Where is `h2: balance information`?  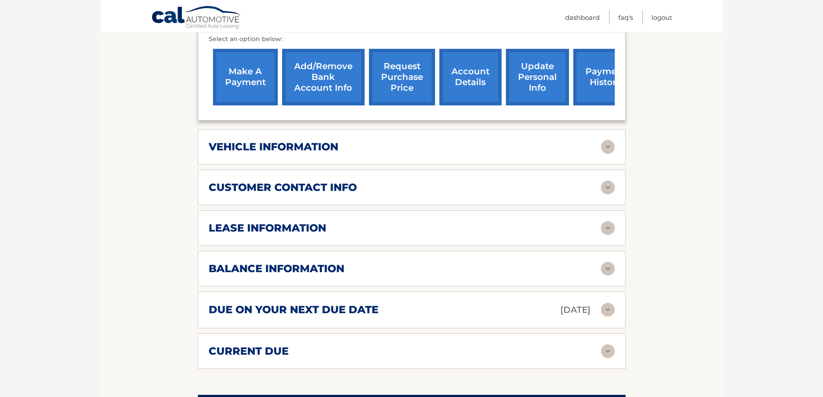
h2: balance information is located at coordinates (276, 269).